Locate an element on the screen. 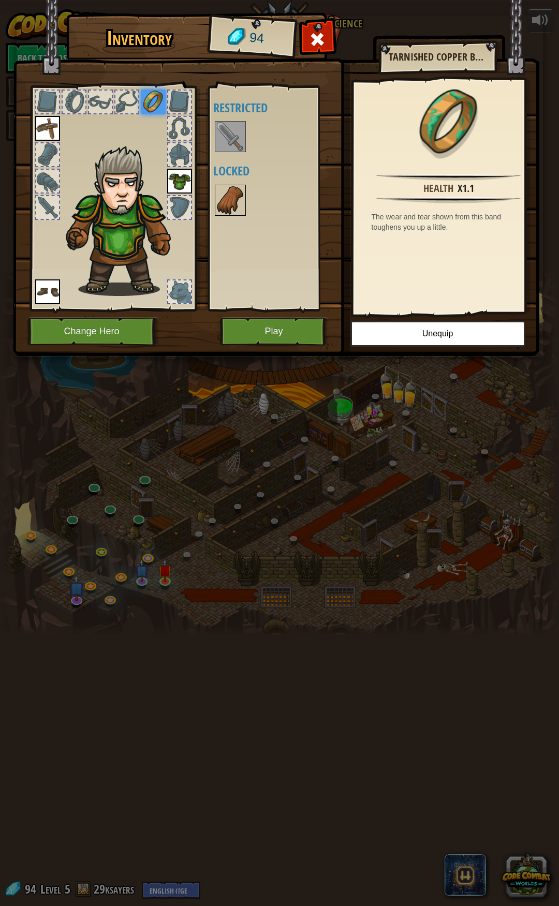 The width and height of the screenshot is (559, 906). div: x1.1 is located at coordinates (466, 188).